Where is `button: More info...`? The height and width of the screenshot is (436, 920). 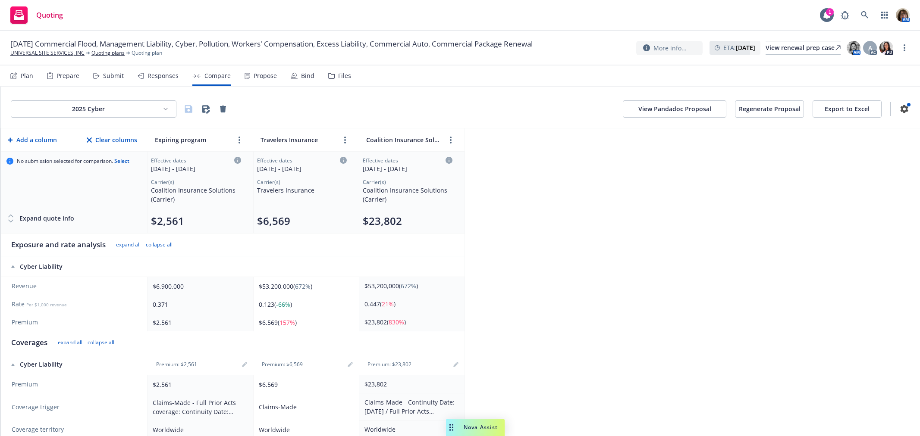
button: More info... is located at coordinates (669, 48).